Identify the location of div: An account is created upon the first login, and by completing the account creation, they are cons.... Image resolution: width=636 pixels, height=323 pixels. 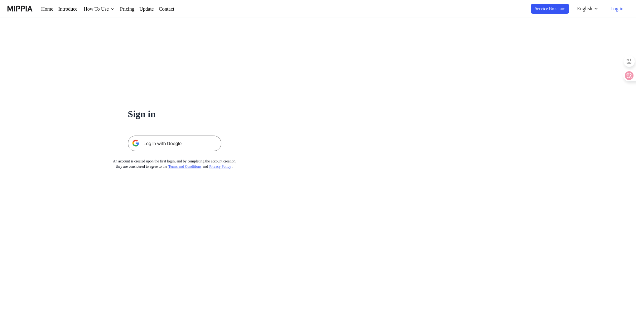
(175, 164).